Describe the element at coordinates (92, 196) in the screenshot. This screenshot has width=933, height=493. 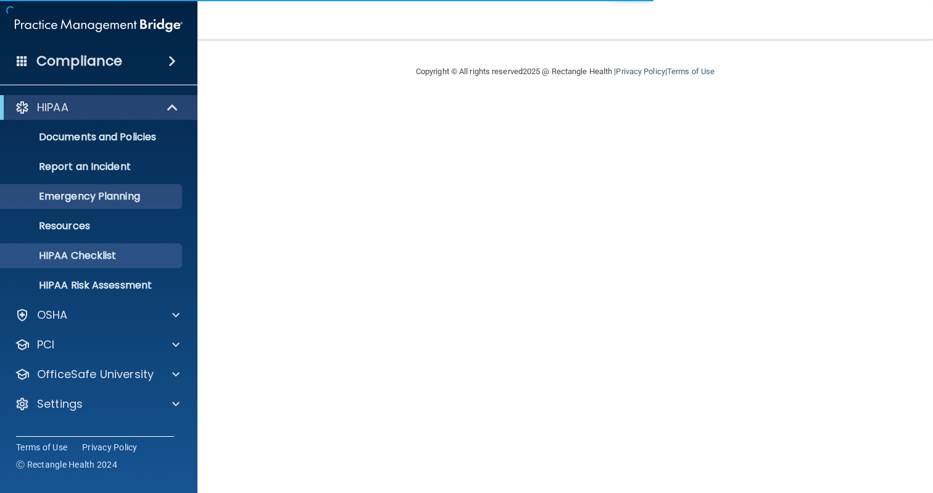
I see `p: Emergency Planning` at that location.